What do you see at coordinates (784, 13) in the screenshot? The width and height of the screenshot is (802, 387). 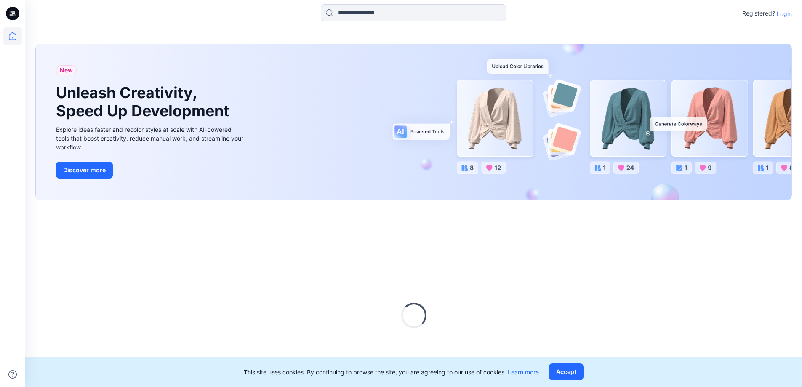 I see `p: Login` at bounding box center [784, 13].